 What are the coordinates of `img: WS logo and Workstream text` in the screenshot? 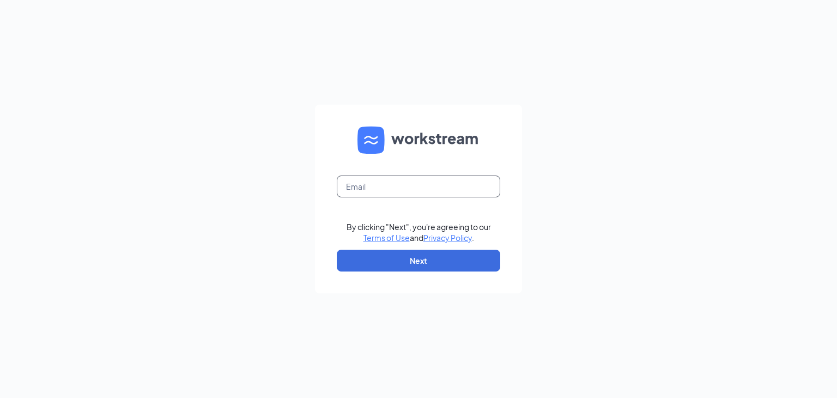 It's located at (418, 140).